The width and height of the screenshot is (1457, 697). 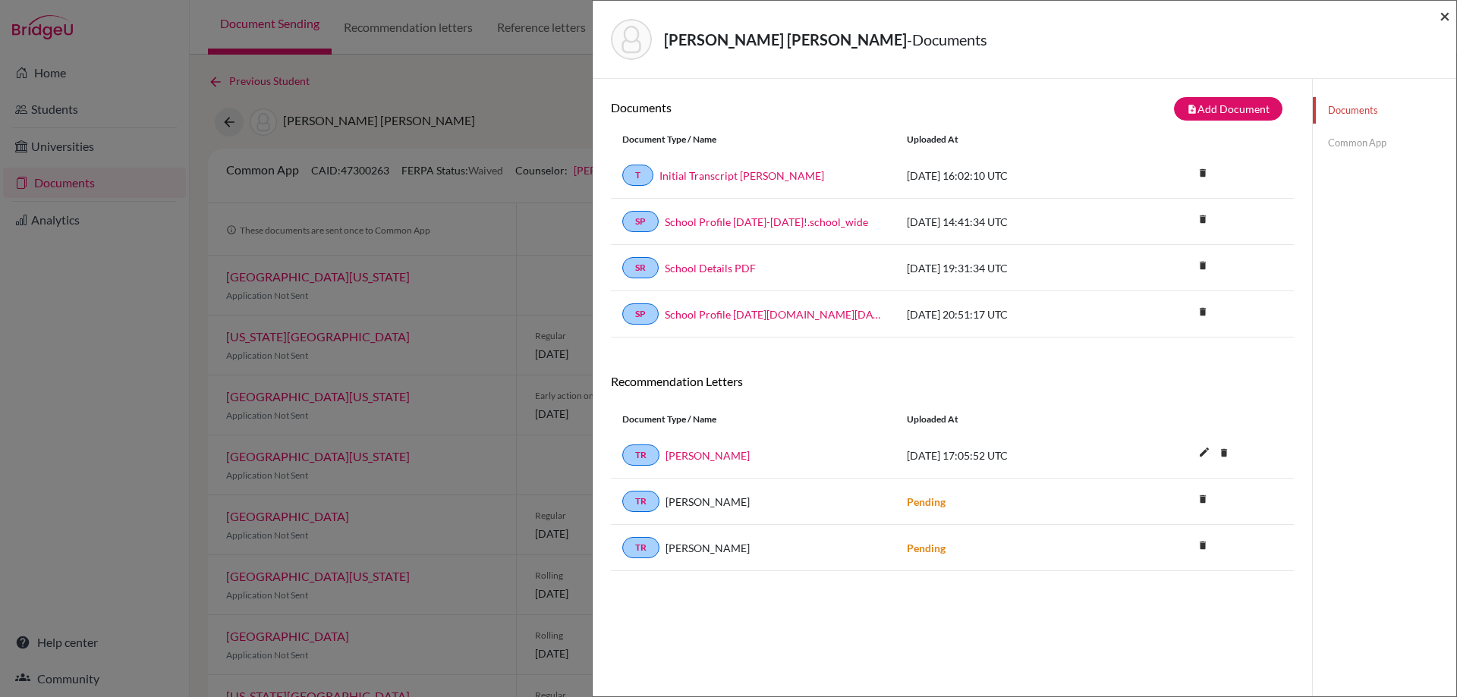 I want to click on a: School Details PDF, so click(x=710, y=268).